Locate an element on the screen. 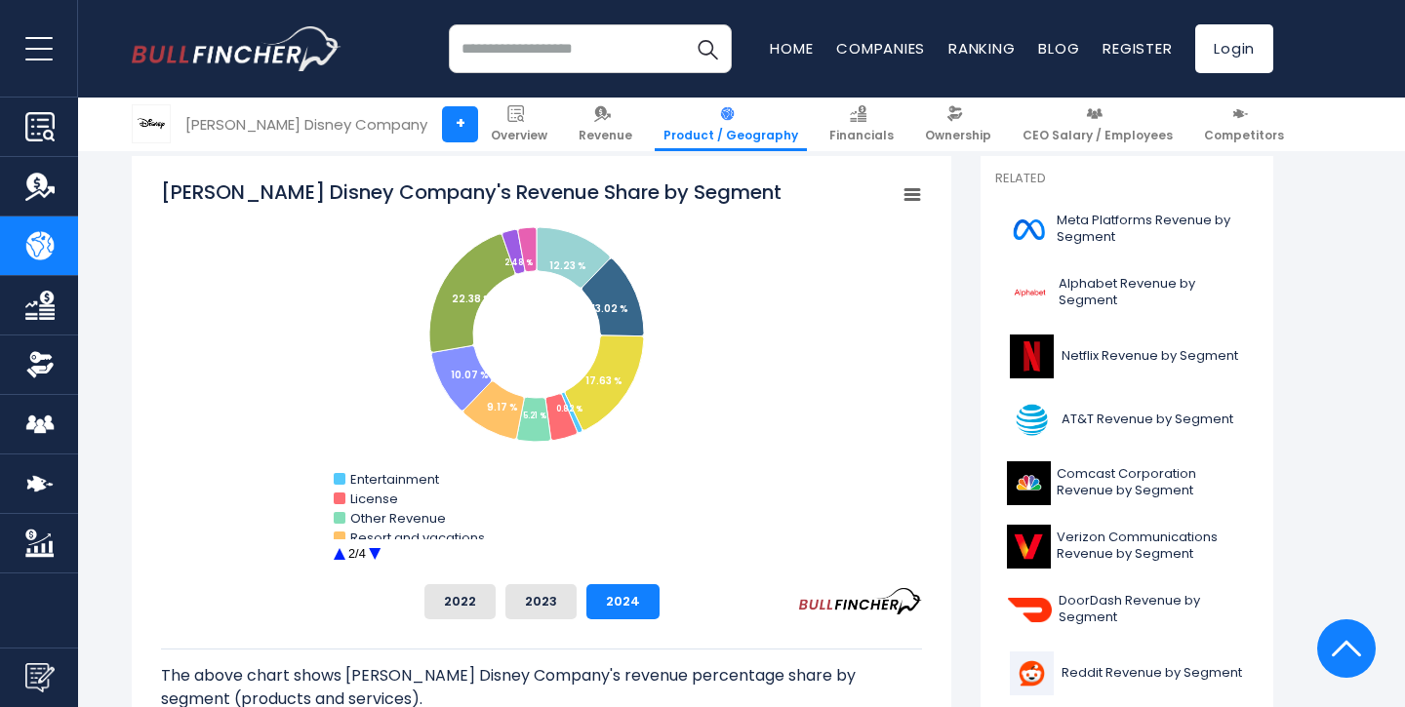 The image size is (1405, 707). span: CEO Salary / Employees is located at coordinates (1097, 136).